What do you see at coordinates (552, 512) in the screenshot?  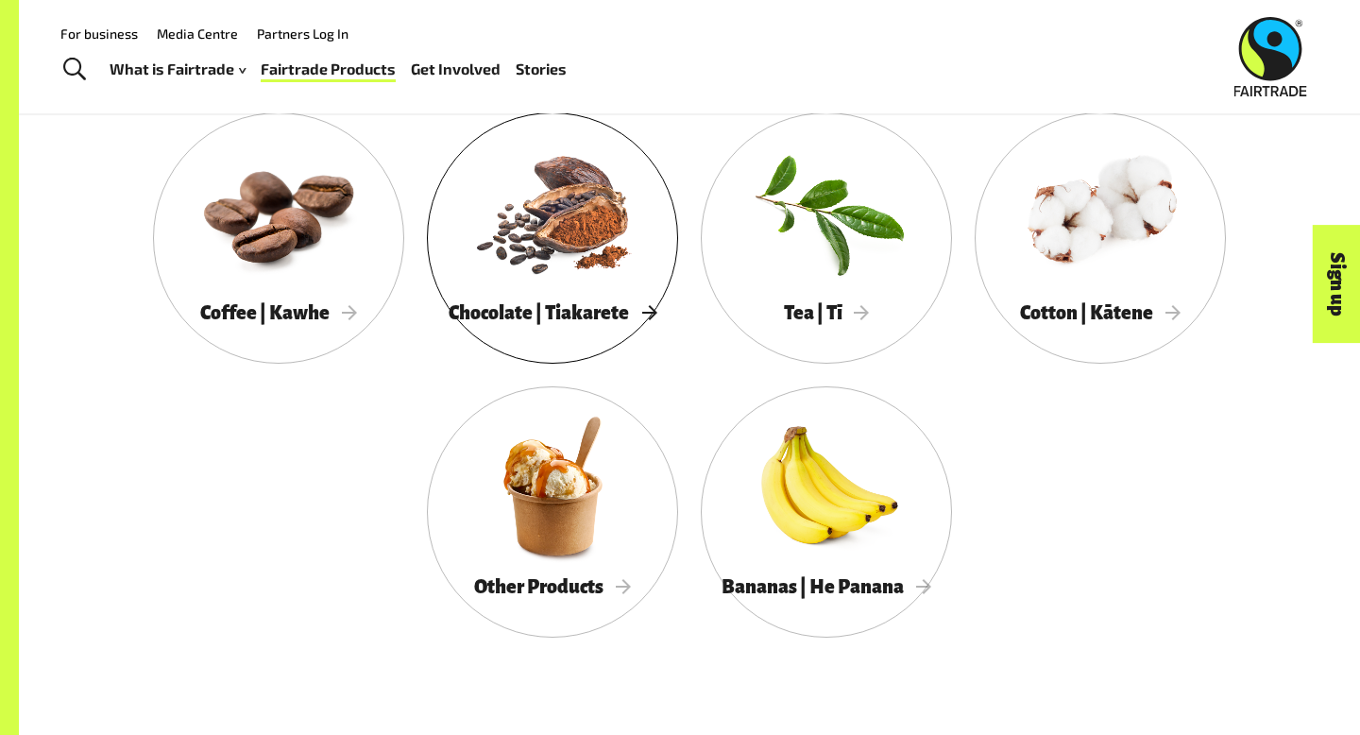 I see `a: Other Products` at bounding box center [552, 512].